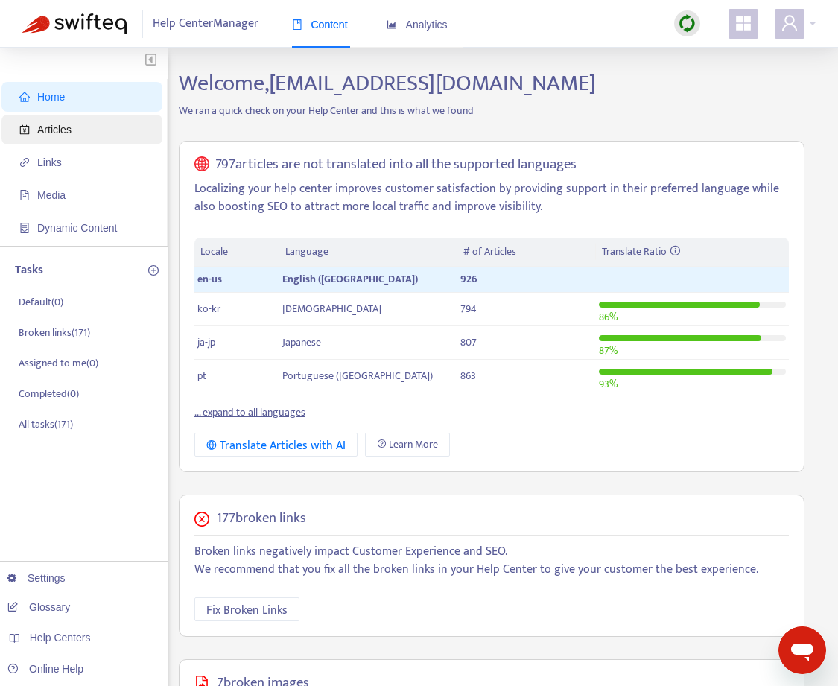  What do you see at coordinates (41, 302) in the screenshot?
I see `p: Default ( 0 )` at bounding box center [41, 302].